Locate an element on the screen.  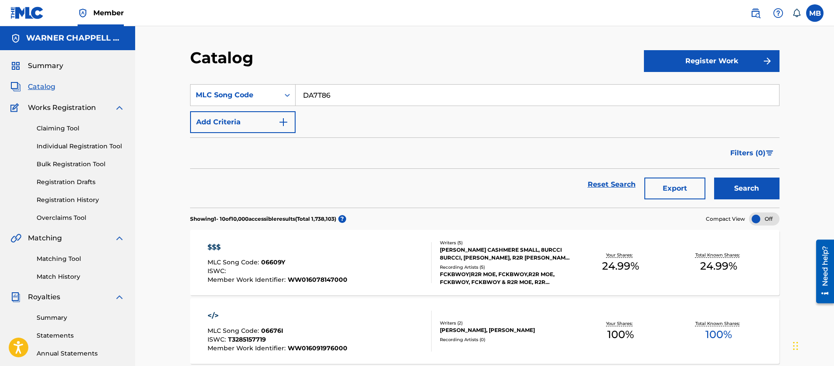
a: Registration History is located at coordinates (81, 200).